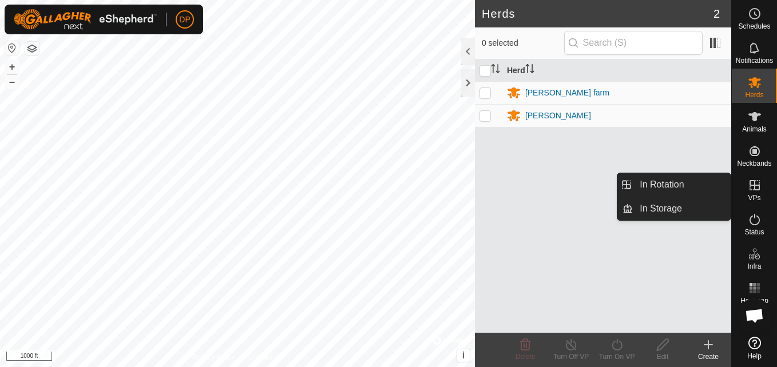  What do you see at coordinates (754, 267) in the screenshot?
I see `span: Infra` at bounding box center [754, 267].